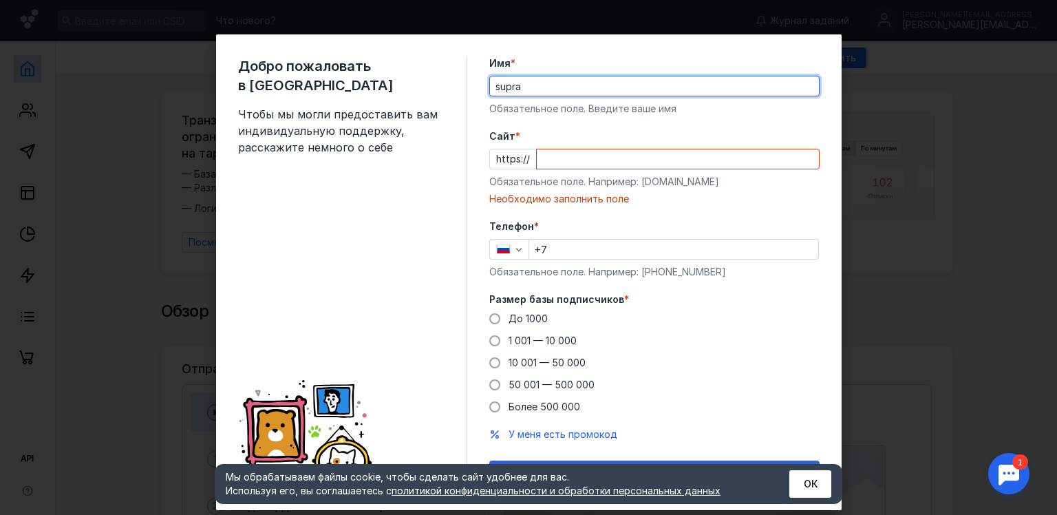  What do you see at coordinates (654, 199) in the screenshot?
I see `div: Необходимо заполнить поле` at bounding box center [654, 199].